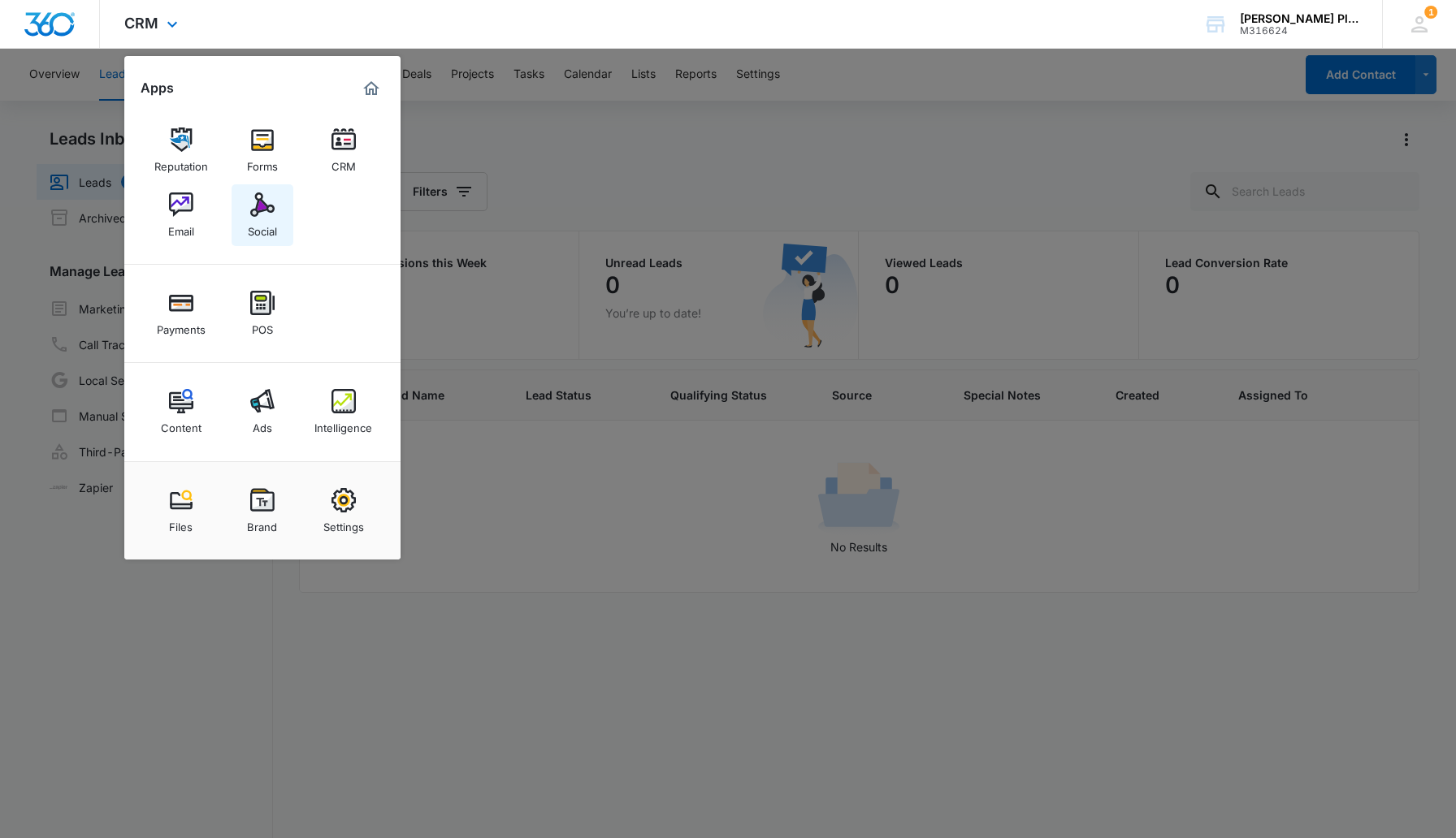 The image size is (1456, 838). I want to click on a: POS, so click(262, 314).